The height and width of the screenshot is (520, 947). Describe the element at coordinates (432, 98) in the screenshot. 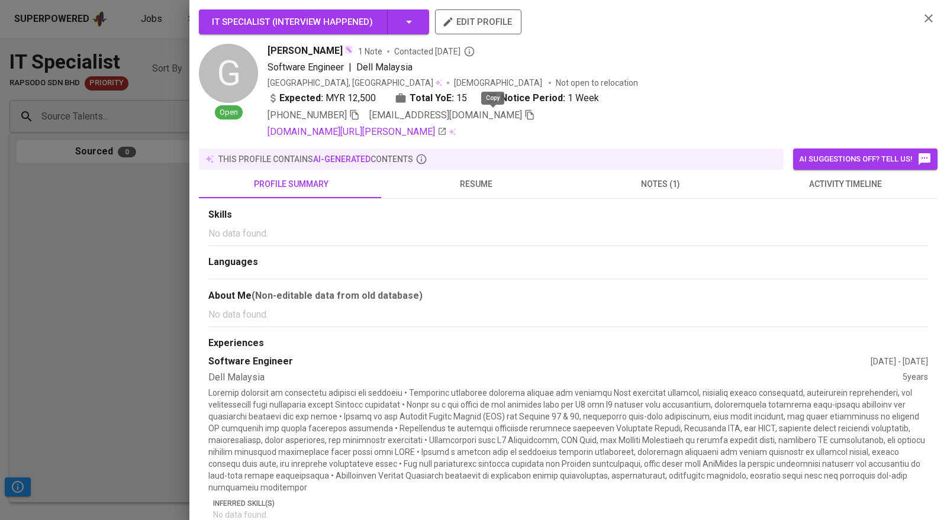

I see `b: Total YoE:` at that location.